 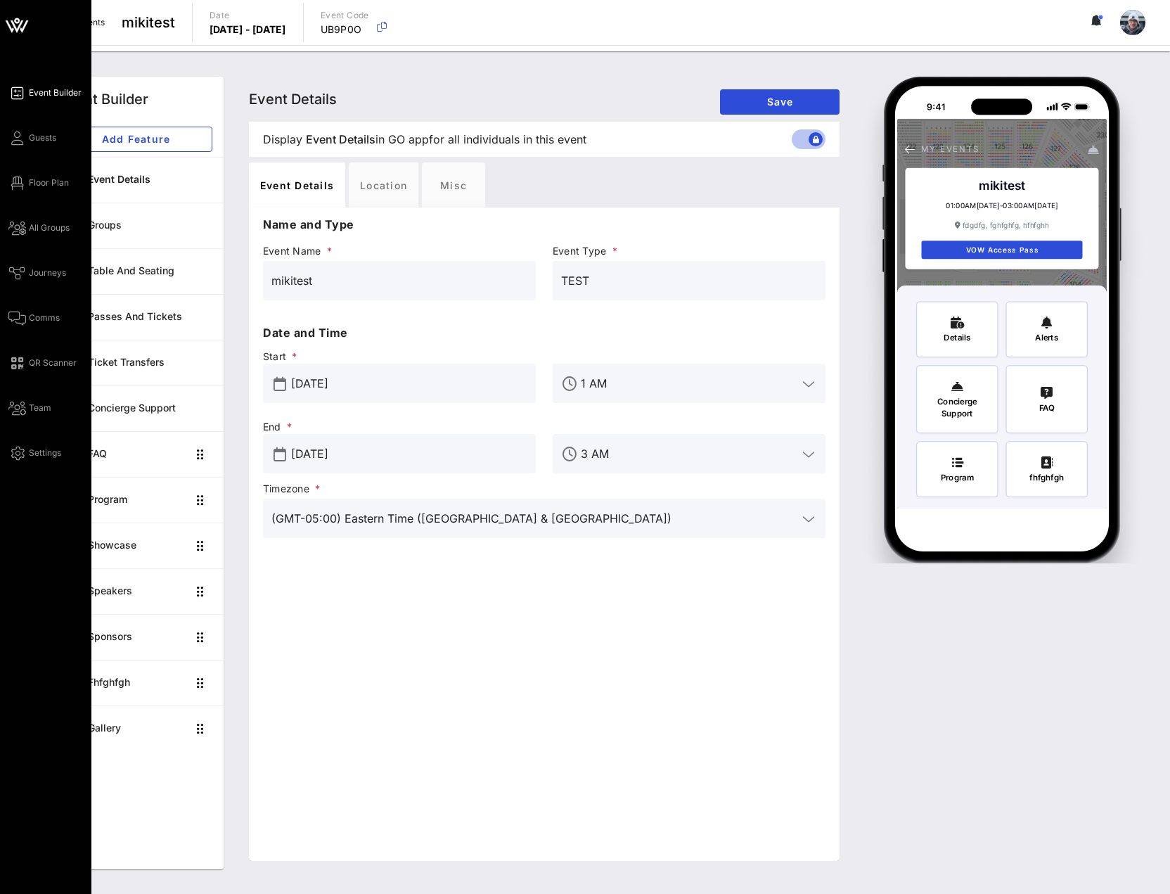 I want to click on span: mikitest, so click(x=148, y=23).